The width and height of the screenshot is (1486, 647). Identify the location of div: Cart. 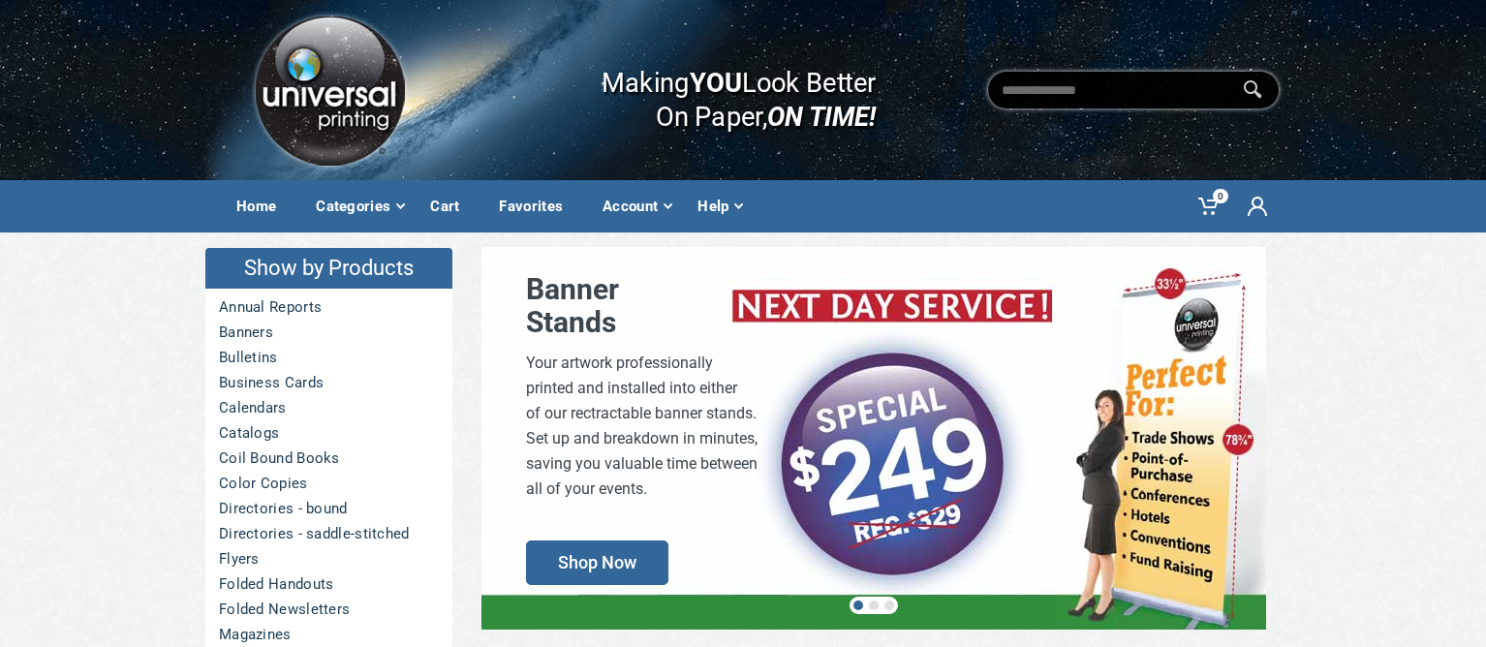
(450, 206).